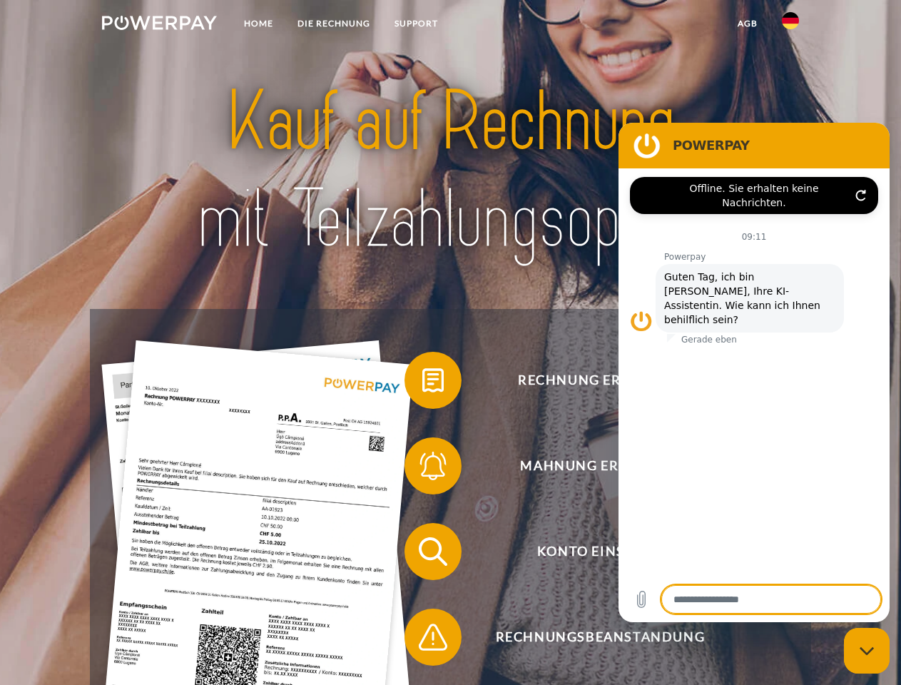 Image resolution: width=901 pixels, height=685 pixels. What do you see at coordinates (433, 380) in the screenshot?
I see `img: qb_bill.svg` at bounding box center [433, 380].